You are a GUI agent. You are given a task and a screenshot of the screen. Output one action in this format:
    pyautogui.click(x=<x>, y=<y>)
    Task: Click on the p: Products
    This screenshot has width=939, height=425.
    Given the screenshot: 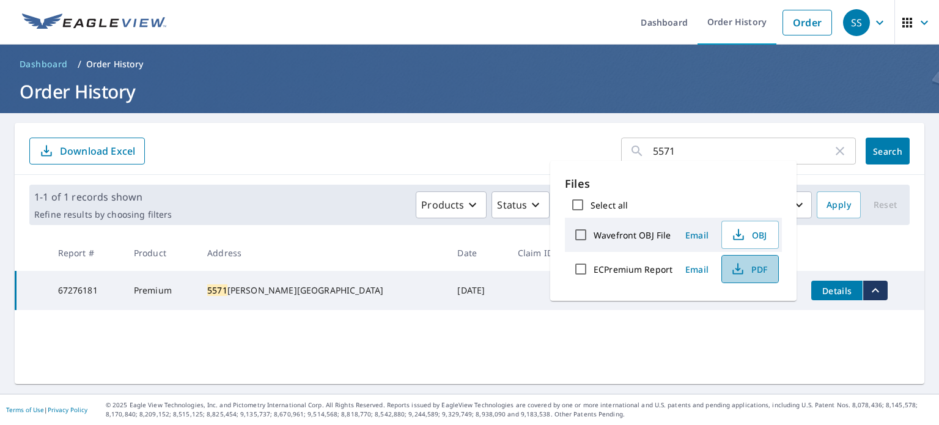 What is the action you would take?
    pyautogui.click(x=443, y=205)
    